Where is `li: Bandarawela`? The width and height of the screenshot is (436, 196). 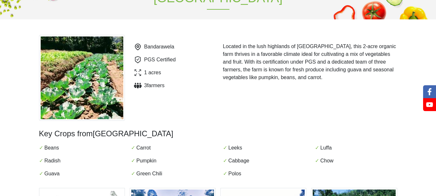
li: Bandarawela is located at coordinates (154, 47).